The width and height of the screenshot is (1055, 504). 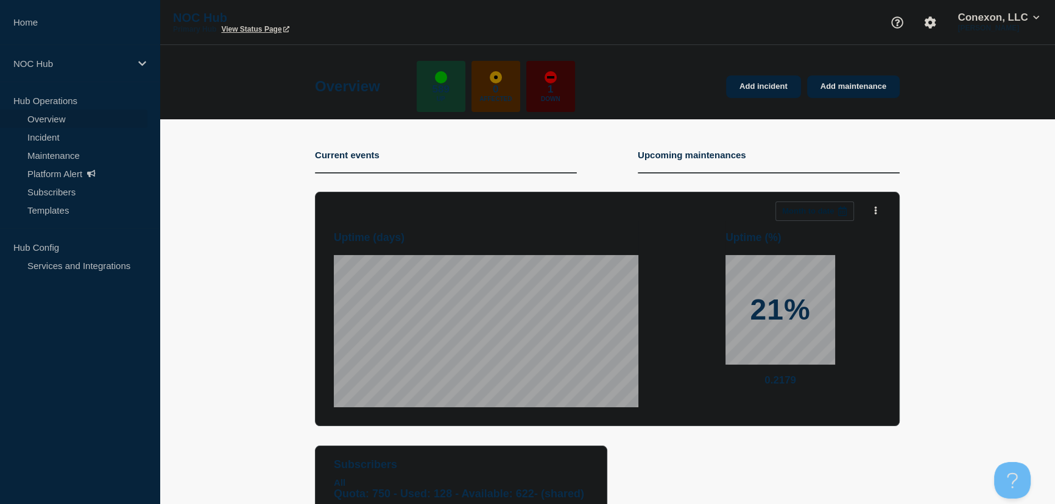 I want to click on span: Quota: 750 - Used: 128 - Available: 622 - (shared), so click(x=459, y=494).